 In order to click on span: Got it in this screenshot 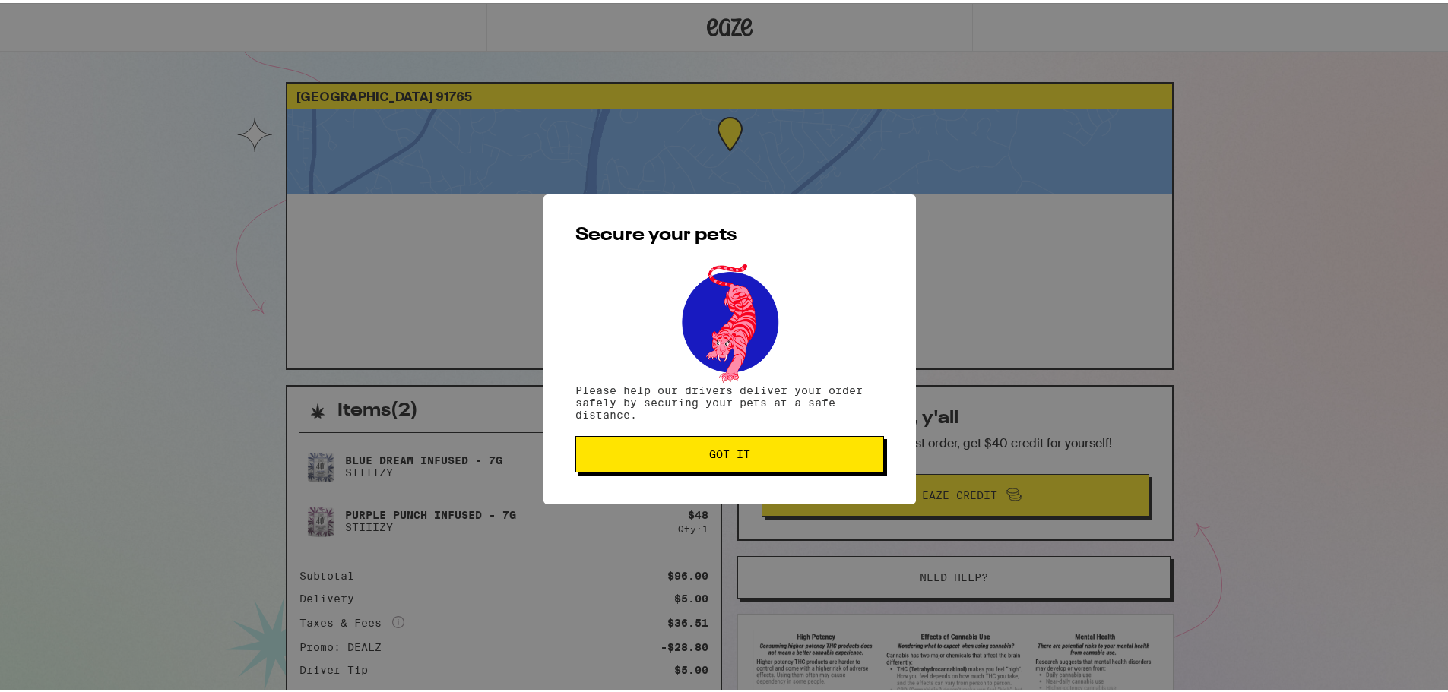, I will do `click(730, 451)`.